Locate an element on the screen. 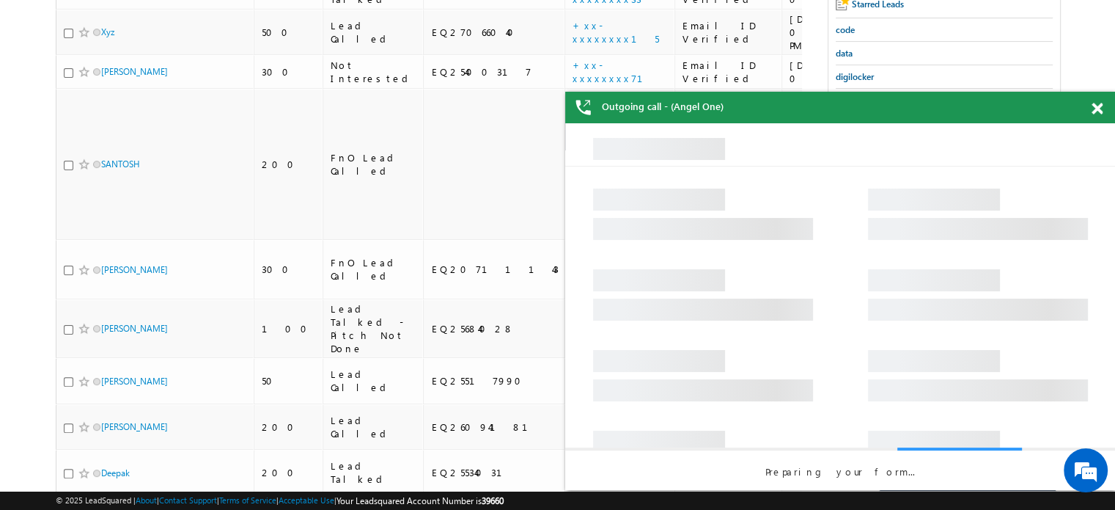  div: Minimize live chat window is located at coordinates (258, 25).